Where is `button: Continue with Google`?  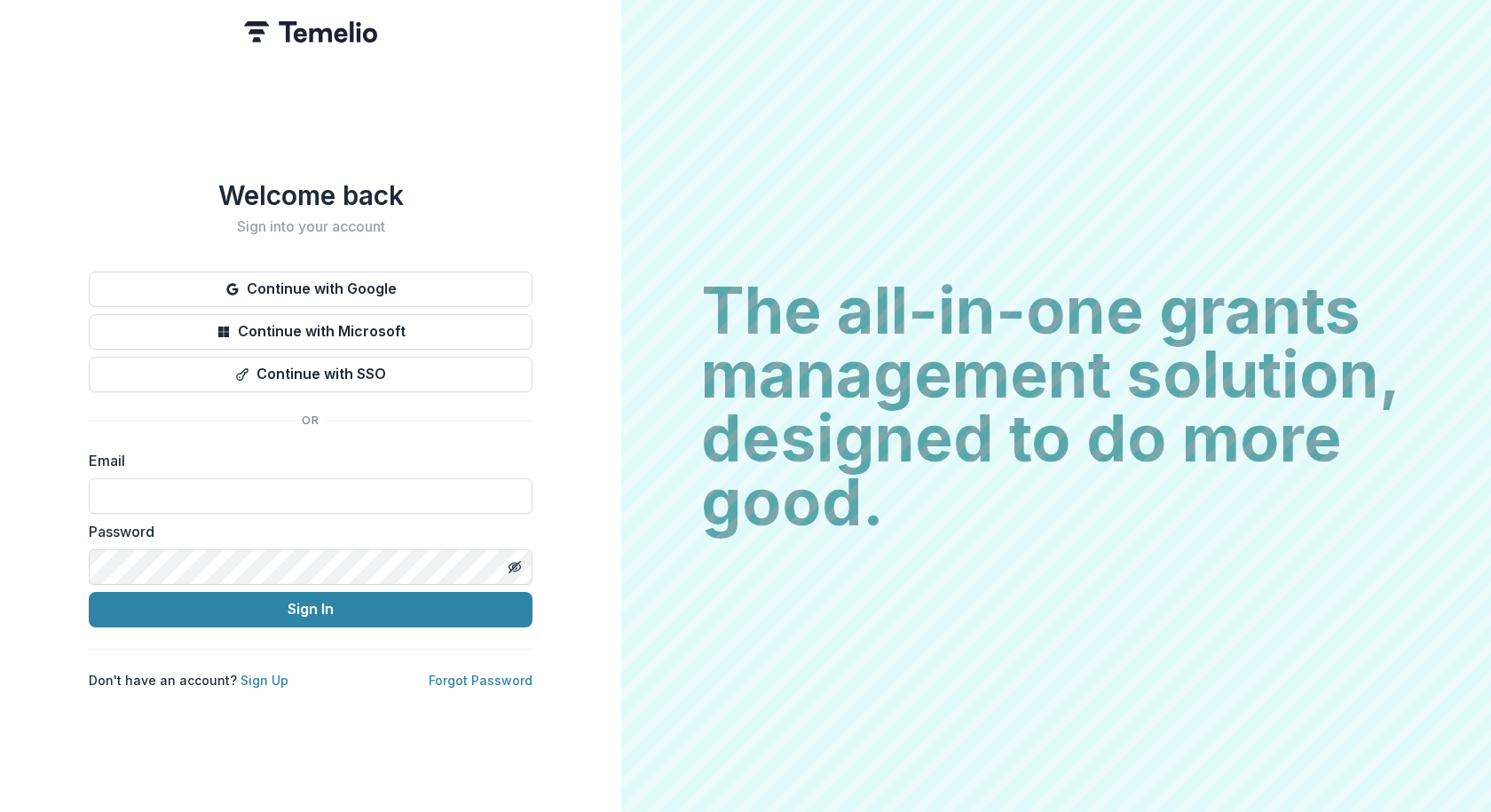
button: Continue with Google is located at coordinates (311, 289).